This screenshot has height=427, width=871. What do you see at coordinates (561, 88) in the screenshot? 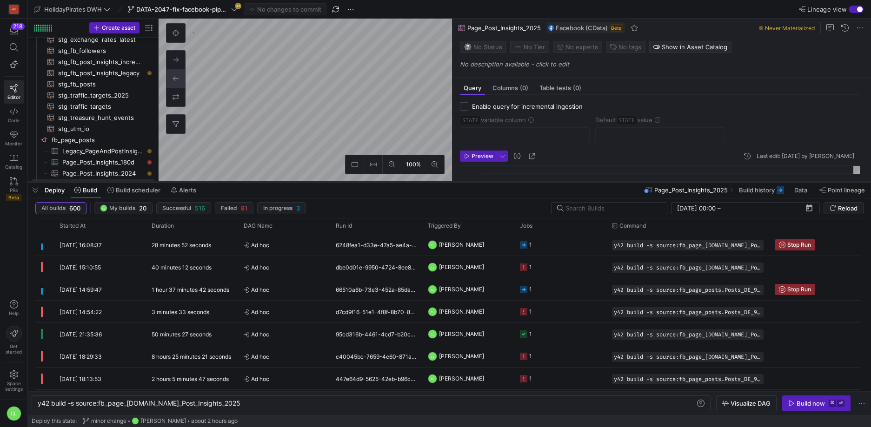
I see `span: Table tests` at bounding box center [561, 88].